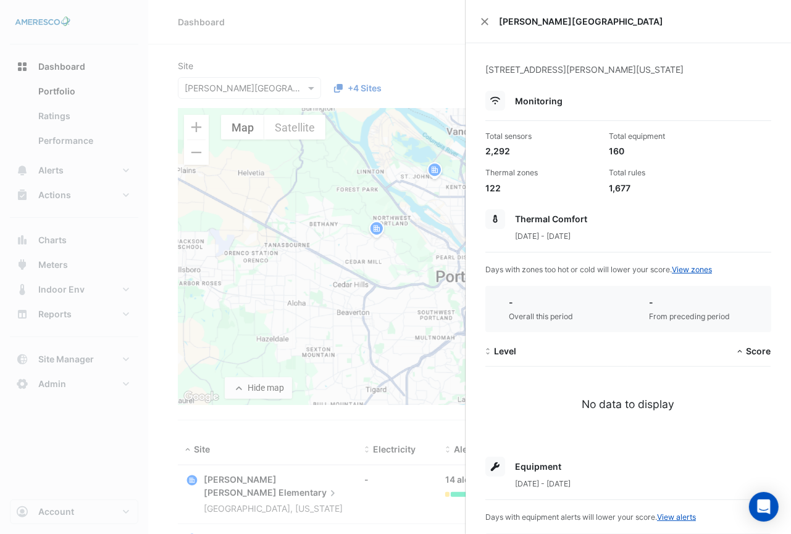 Image resolution: width=791 pixels, height=534 pixels. What do you see at coordinates (542, 173) in the screenshot?
I see `div: Thermal zones` at bounding box center [542, 173].